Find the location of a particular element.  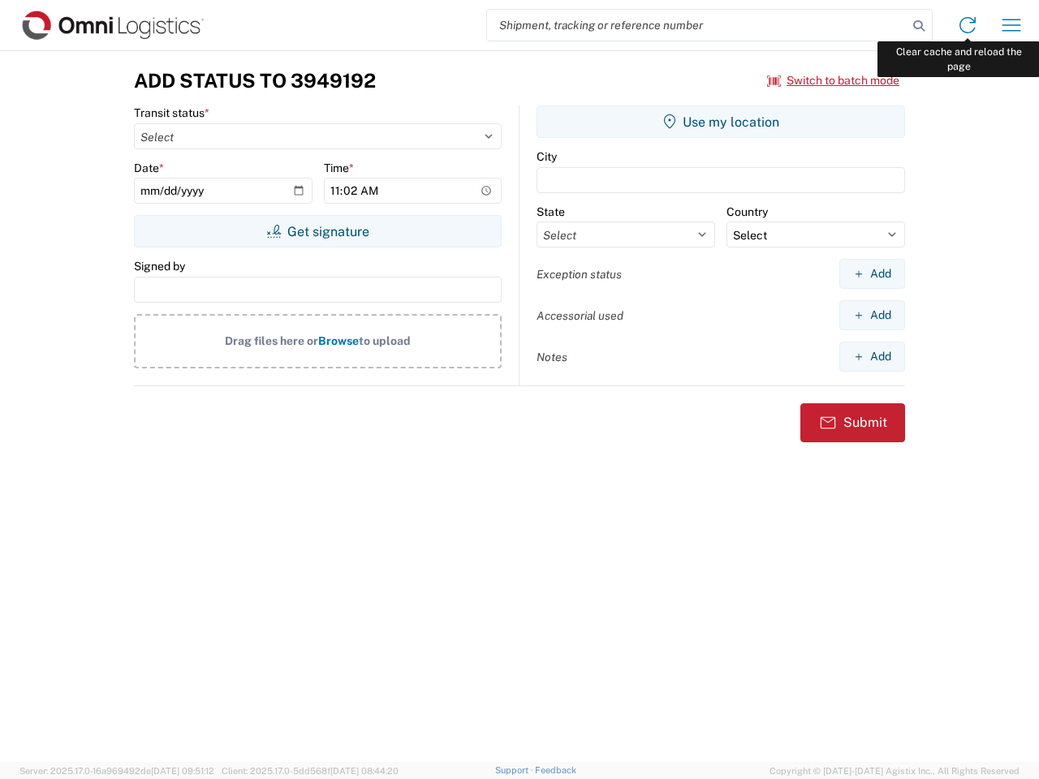

button: Submit is located at coordinates (852, 423).